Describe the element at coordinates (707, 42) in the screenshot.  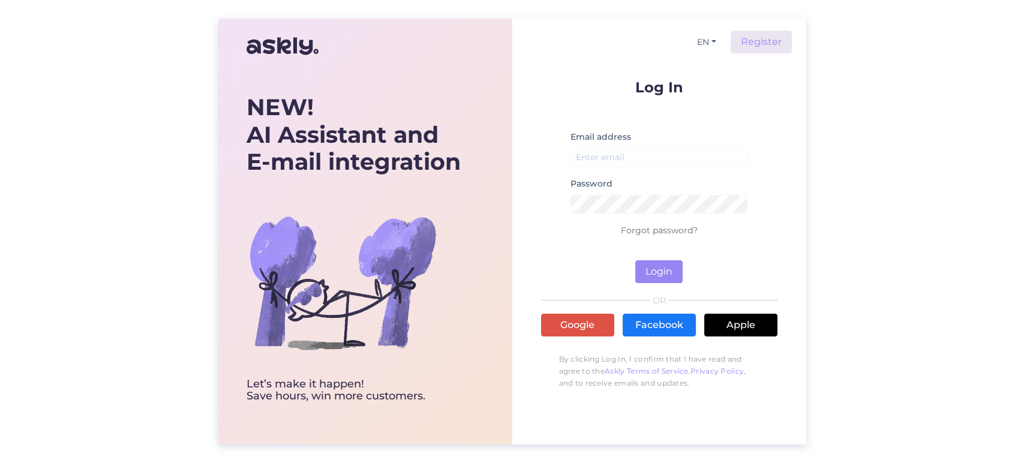
I see `button: EN` at that location.